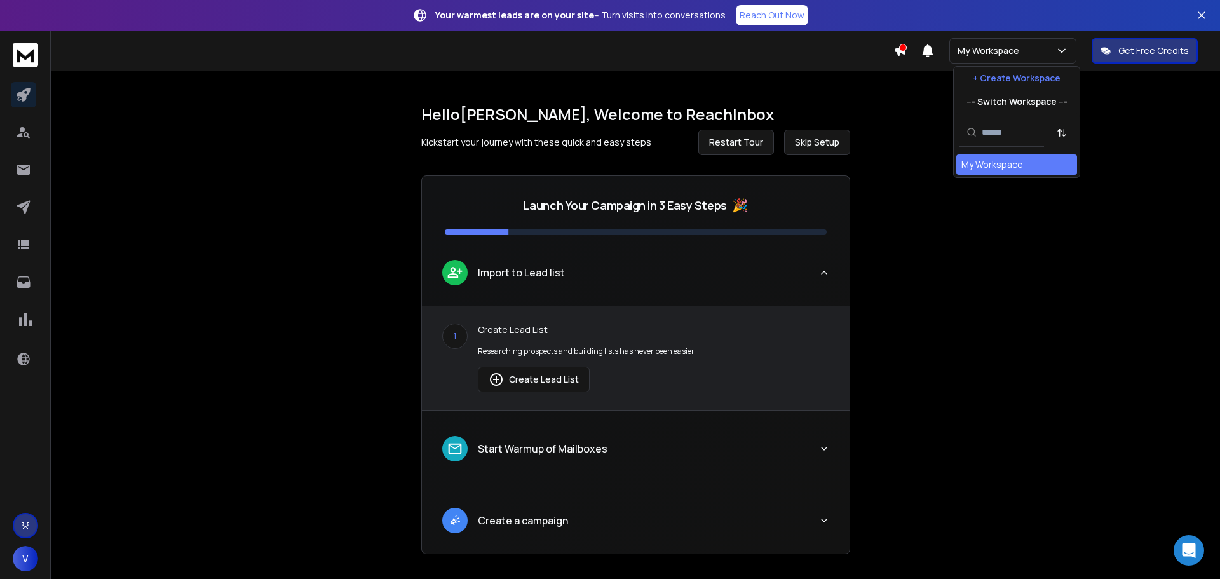  Describe the element at coordinates (772, 15) in the screenshot. I see `p: Reach Out Now` at that location.